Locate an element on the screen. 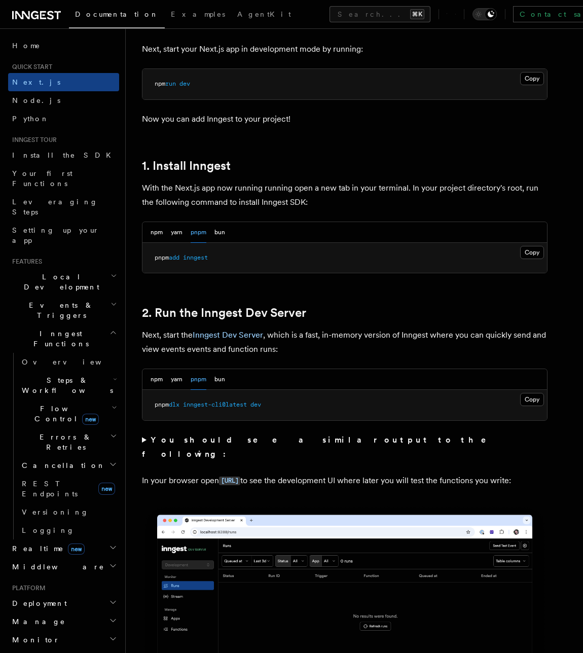 The width and height of the screenshot is (583, 653). span: Node.js is located at coordinates (36, 100).